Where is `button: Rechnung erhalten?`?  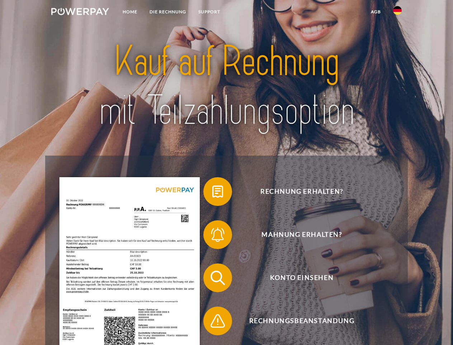
button: Rechnung erhalten? is located at coordinates (297, 191).